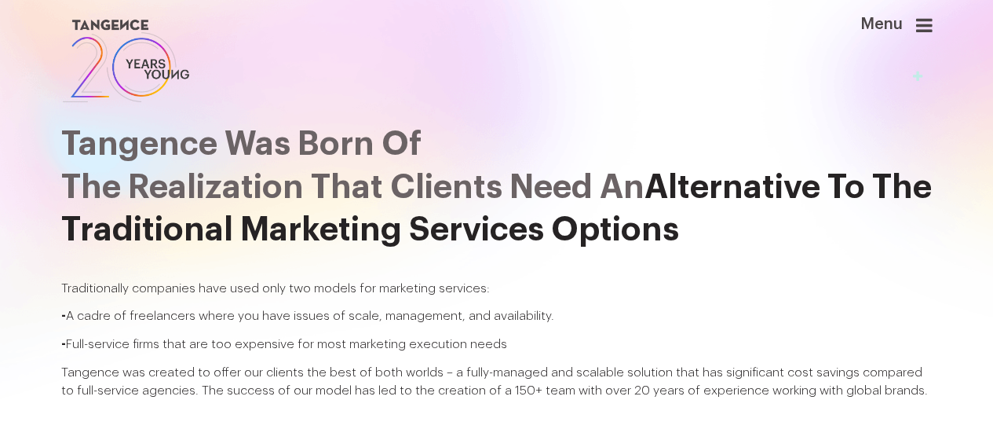 Image resolution: width=993 pixels, height=433 pixels. I want to click on p: Full-service firms that are too expensive for most marketing execution needs, so click(497, 345).